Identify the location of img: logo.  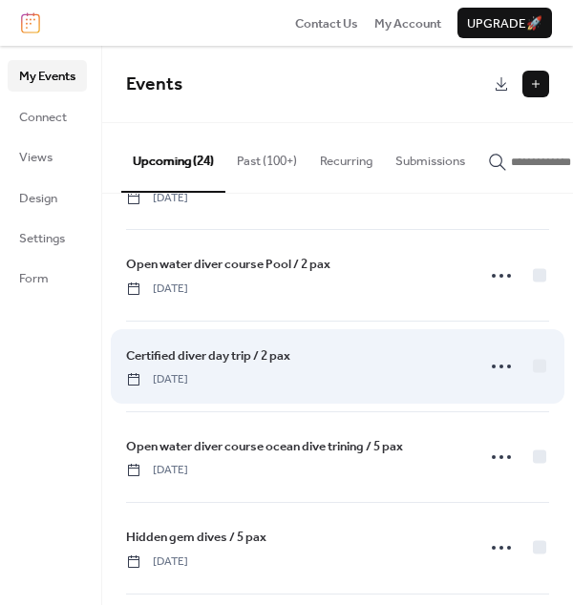
(31, 23).